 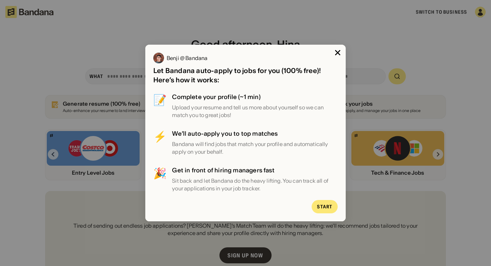 I want to click on div: We’ll auto-apply you to top matches, so click(x=255, y=134).